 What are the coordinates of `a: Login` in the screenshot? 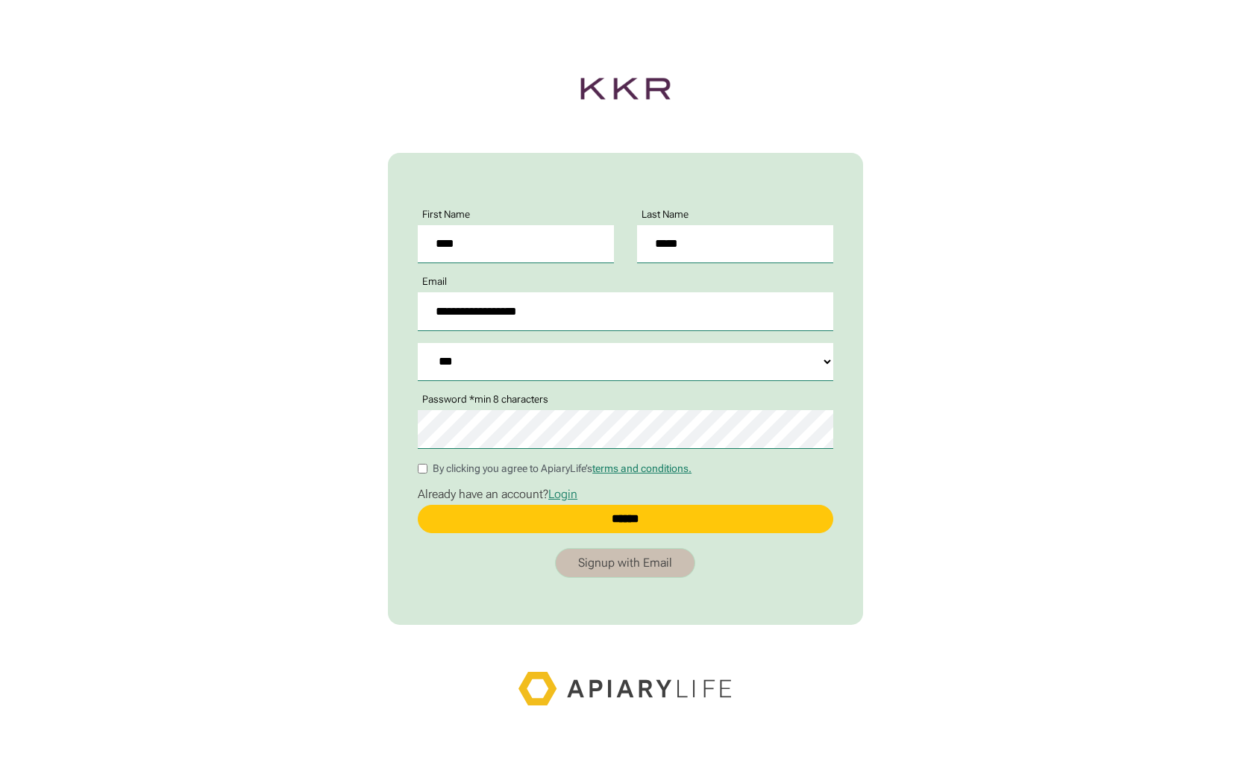 It's located at (562, 494).